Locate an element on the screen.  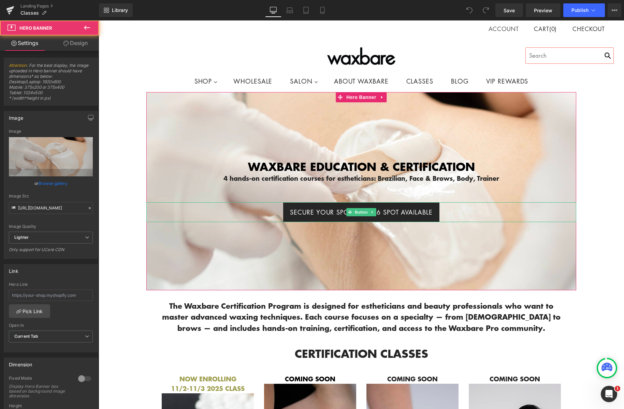
div: Image Src is located at coordinates (51, 196).